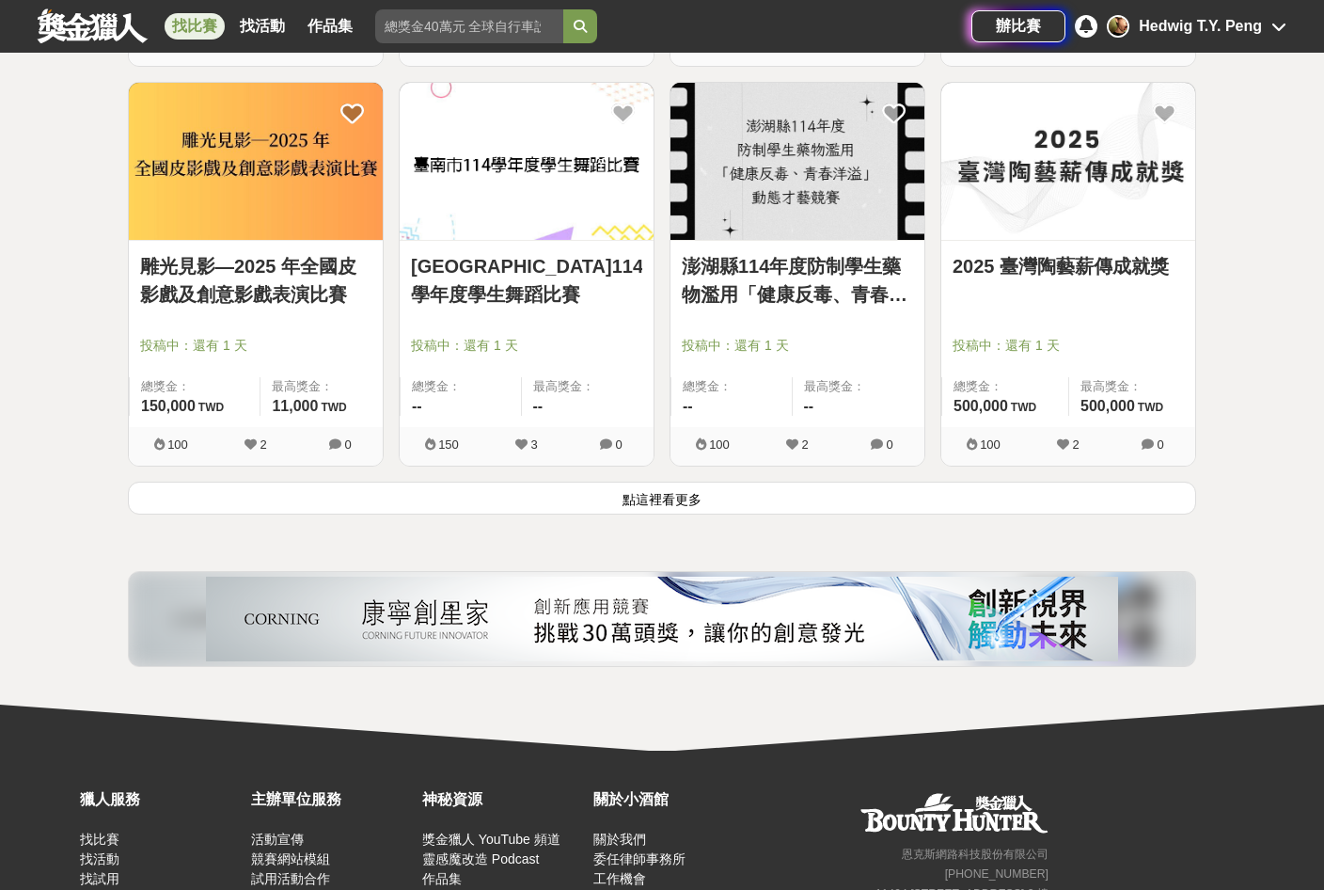 Image resolution: width=1324 pixels, height=890 pixels. I want to click on span: 150,000, so click(168, 405).